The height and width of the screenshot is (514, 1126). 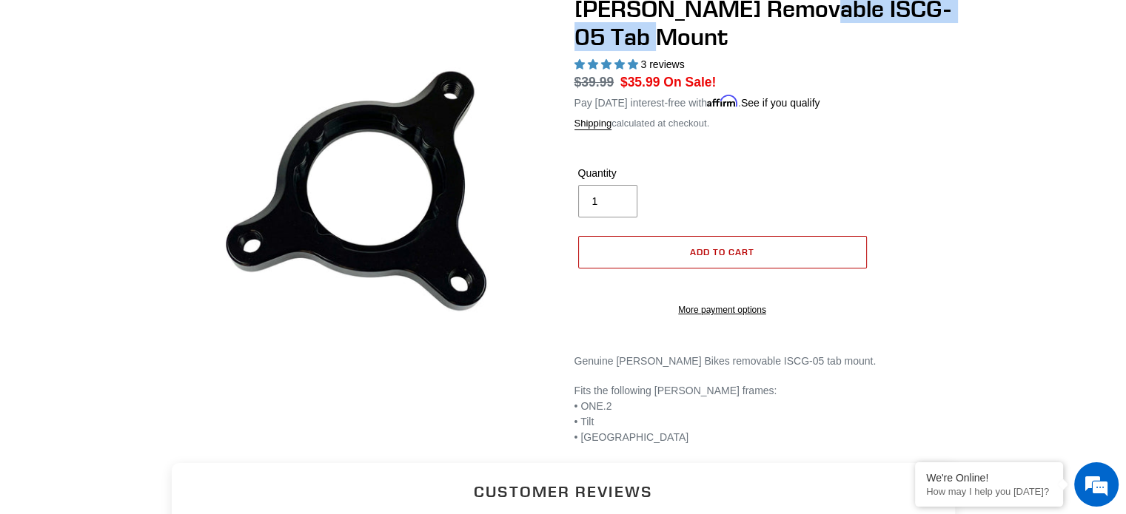 I want to click on textarea: Type your message and hit 'Enter', so click(x=144, y=377).